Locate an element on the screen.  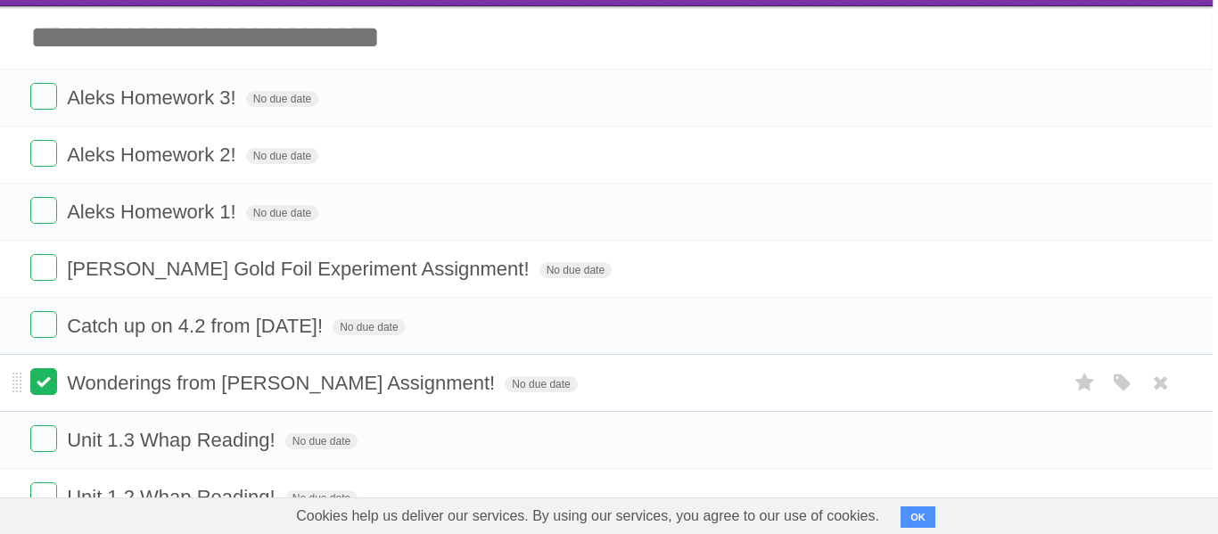
button: OK is located at coordinates (918, 517).